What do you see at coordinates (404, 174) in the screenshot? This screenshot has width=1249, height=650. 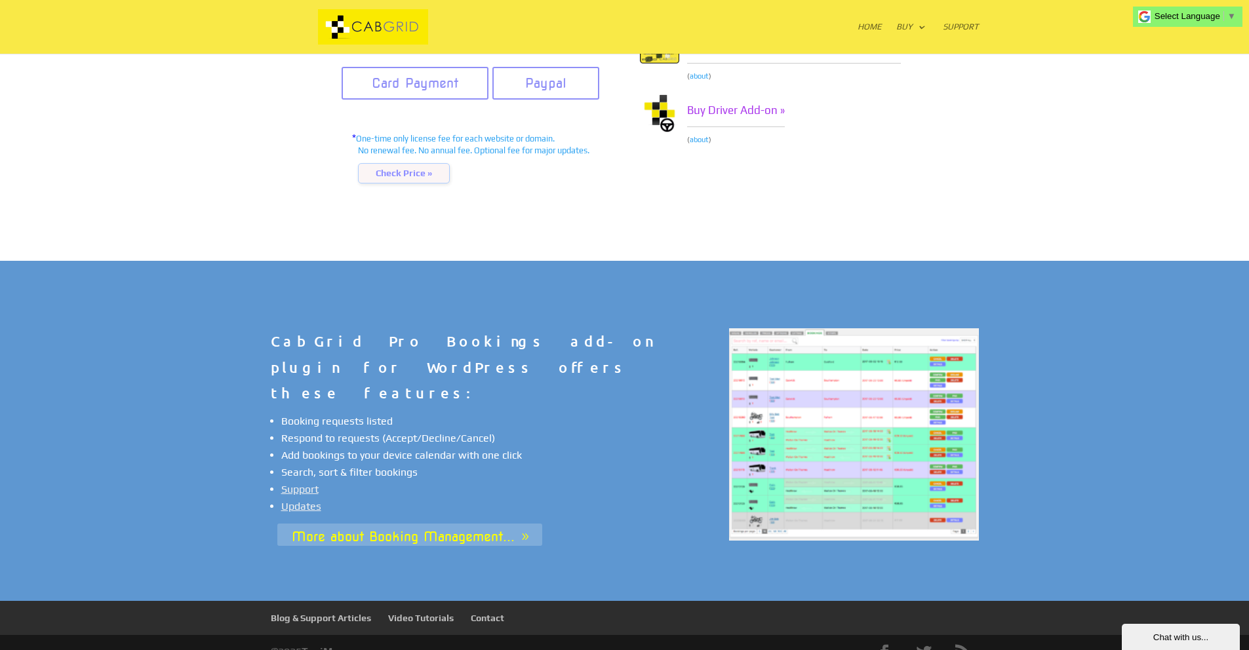 I see `span: Check Price »` at bounding box center [404, 174].